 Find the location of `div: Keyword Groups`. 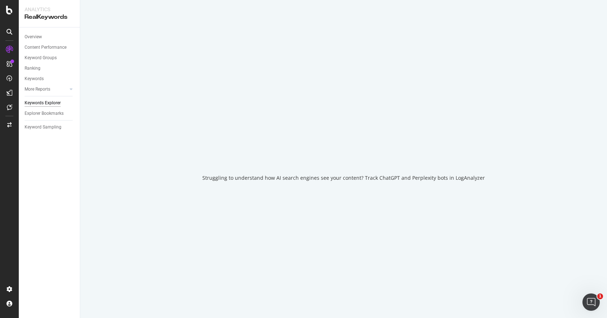

div: Keyword Groups is located at coordinates (40, 58).